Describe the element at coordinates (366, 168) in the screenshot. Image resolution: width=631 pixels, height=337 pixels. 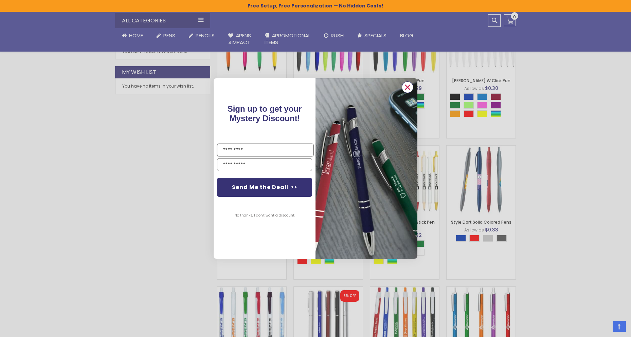
I see `img: pop-up-image` at that location.